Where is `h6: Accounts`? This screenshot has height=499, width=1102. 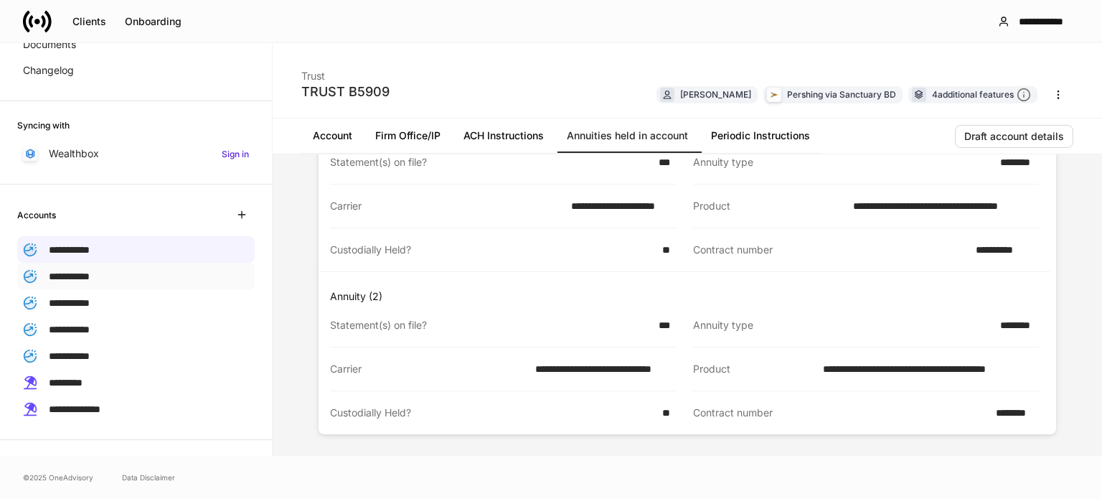 h6: Accounts is located at coordinates (37, 215).